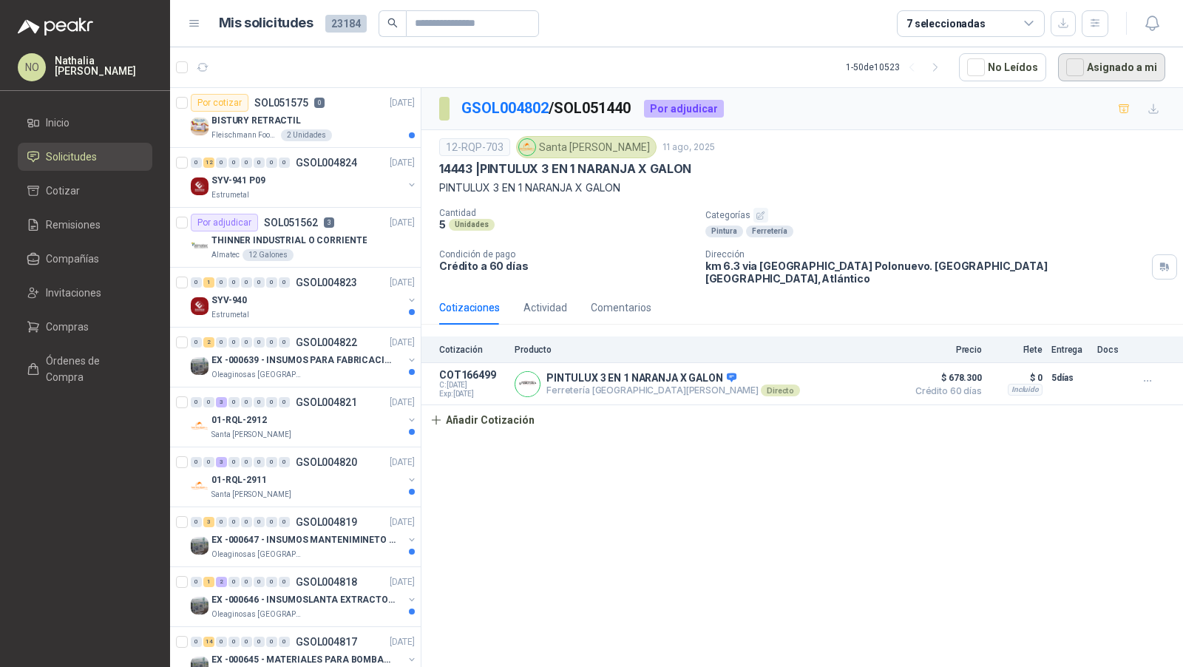 The height and width of the screenshot is (667, 1183). What do you see at coordinates (505, 108) in the screenshot?
I see `a: GSOL004802` at bounding box center [505, 108].